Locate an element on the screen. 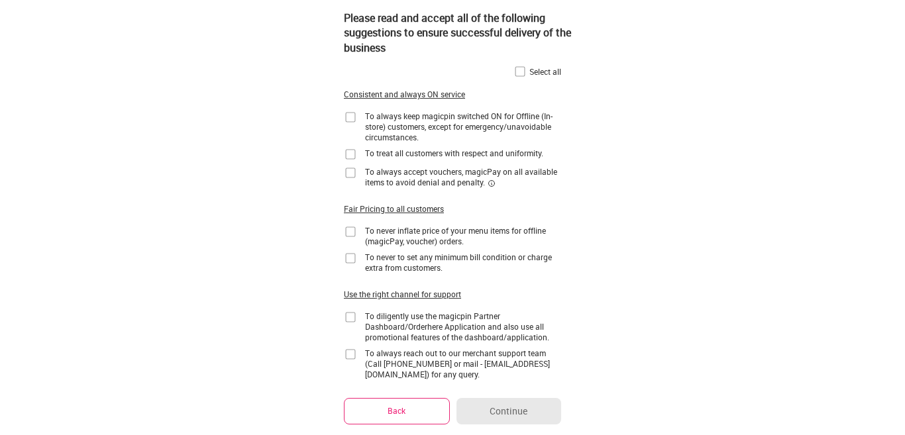 Image resolution: width=905 pixels, height=435 pixels. div: To never to set any minimum bill condition or charge extra from customers. is located at coordinates (463, 262).